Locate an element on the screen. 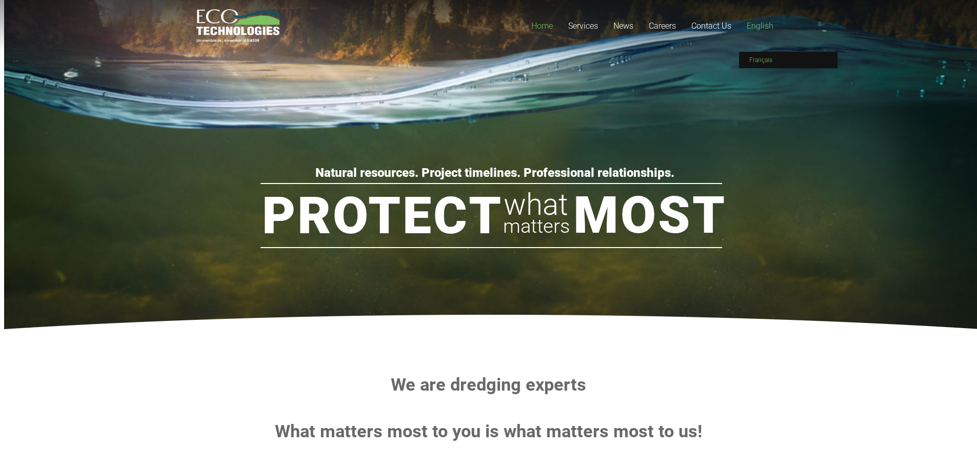 The width and height of the screenshot is (977, 467). rs-layer: Protect is located at coordinates (383, 216).